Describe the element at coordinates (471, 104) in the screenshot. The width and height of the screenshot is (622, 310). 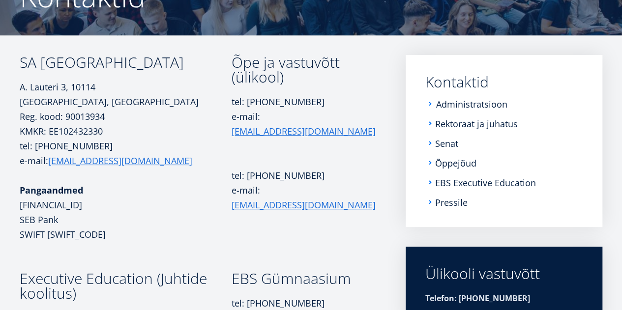
I see `a: Administratsioon` at that location.